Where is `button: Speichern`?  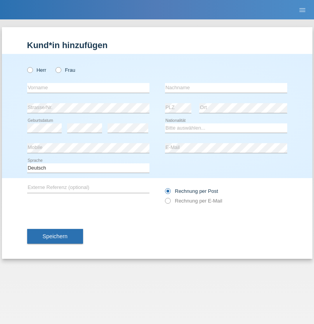
button: Speichern is located at coordinates (55, 236).